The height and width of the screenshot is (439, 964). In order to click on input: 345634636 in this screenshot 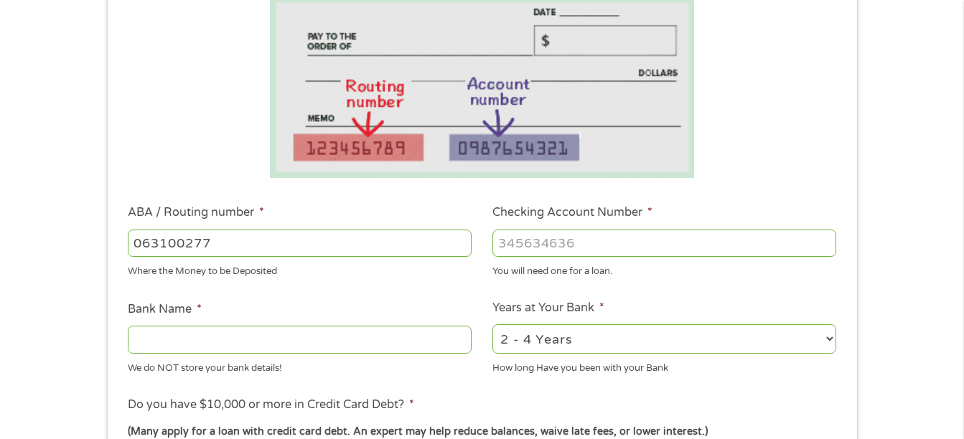, I will do `click(664, 243)`.